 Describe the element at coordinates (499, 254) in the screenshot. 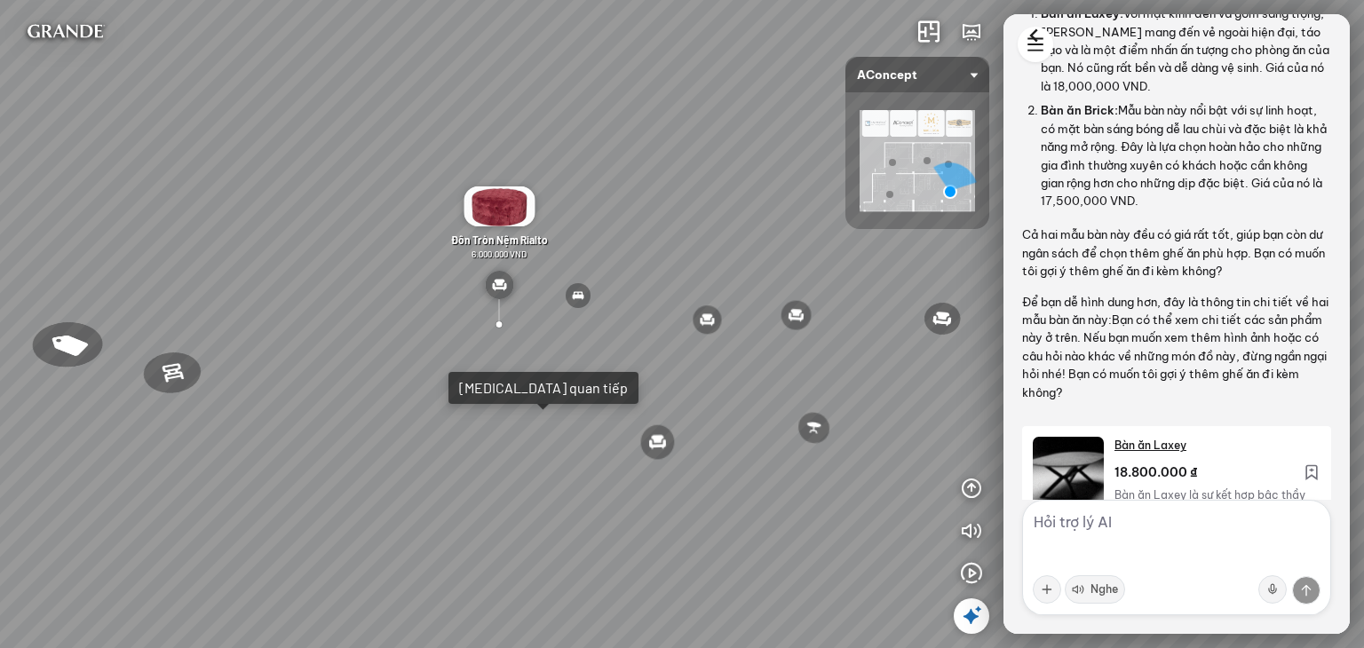

I see `span: 6.000.000 VND` at that location.